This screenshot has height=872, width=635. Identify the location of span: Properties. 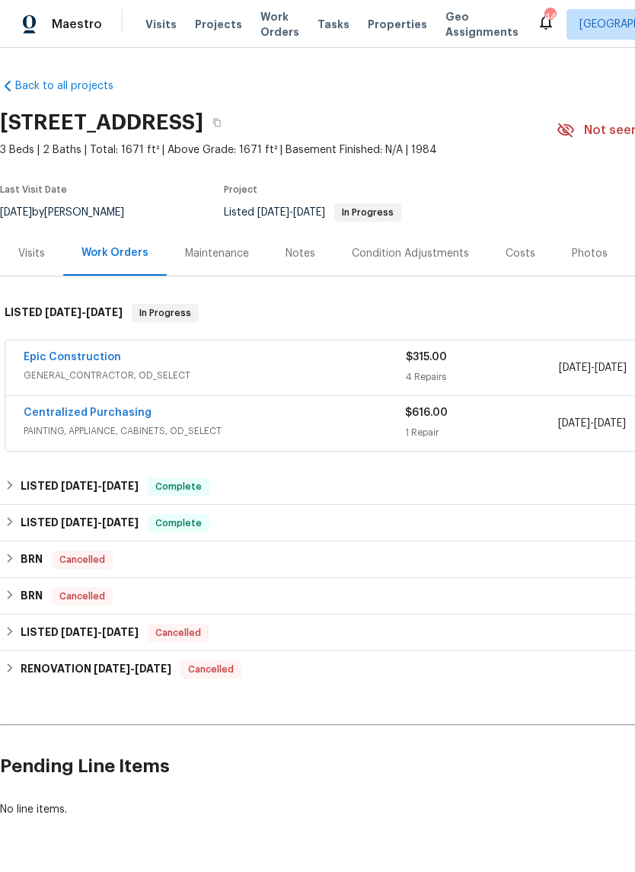
(397, 24).